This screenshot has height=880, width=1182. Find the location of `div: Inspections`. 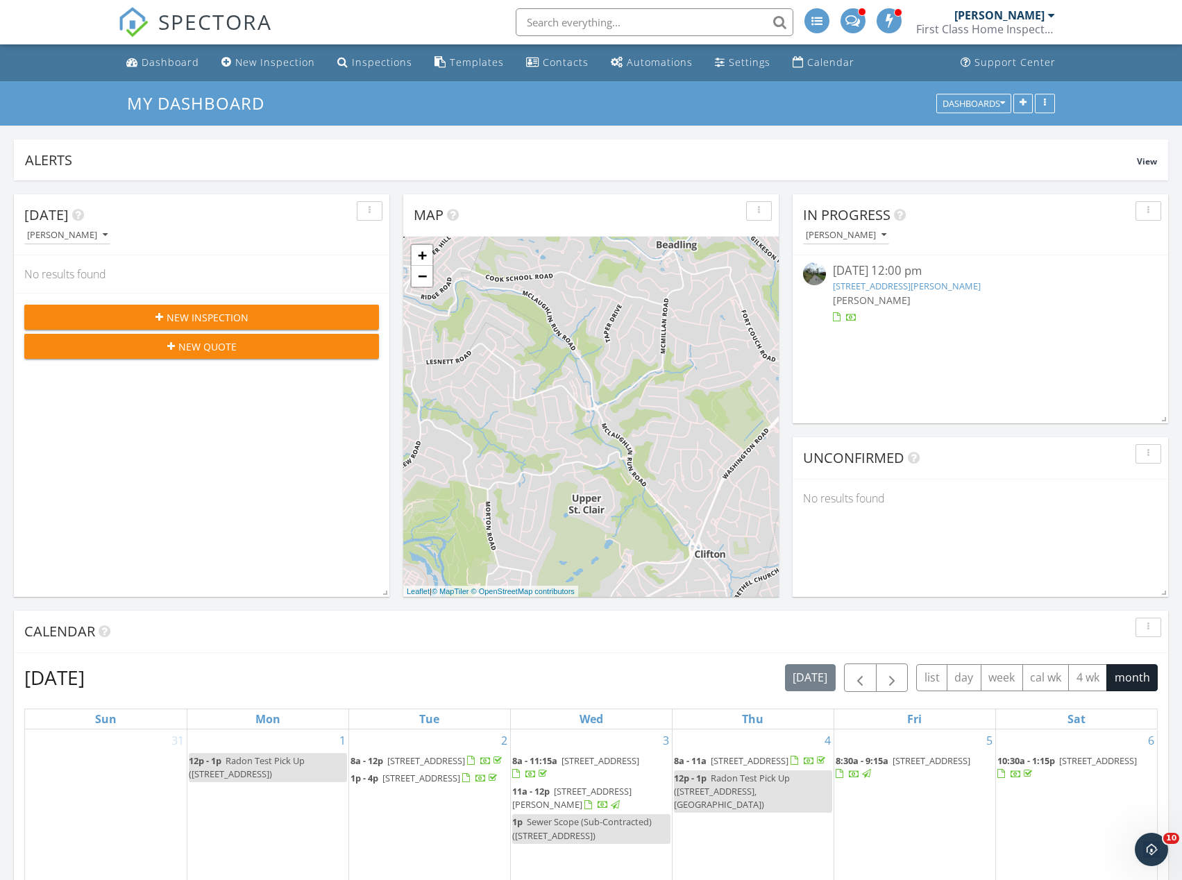

div: Inspections is located at coordinates (382, 62).